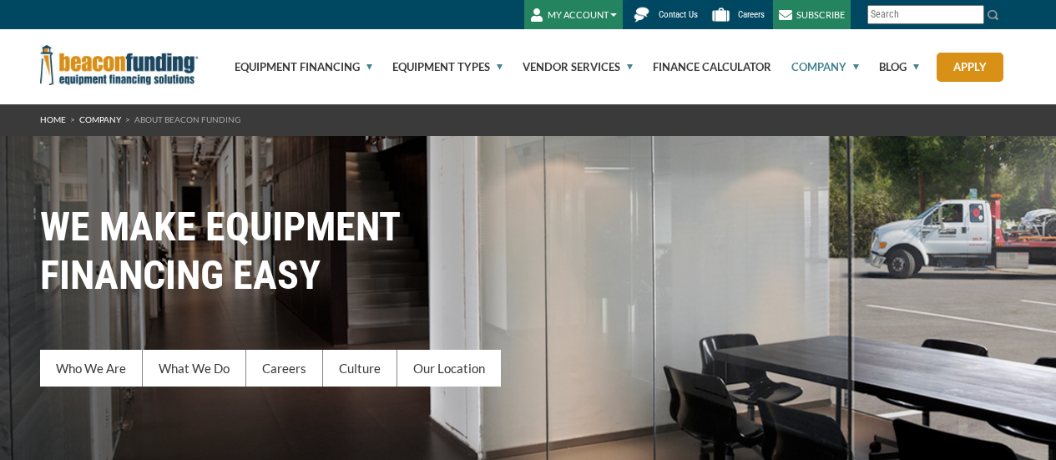  Describe the element at coordinates (360, 368) in the screenshot. I see `a: Culture` at that location.